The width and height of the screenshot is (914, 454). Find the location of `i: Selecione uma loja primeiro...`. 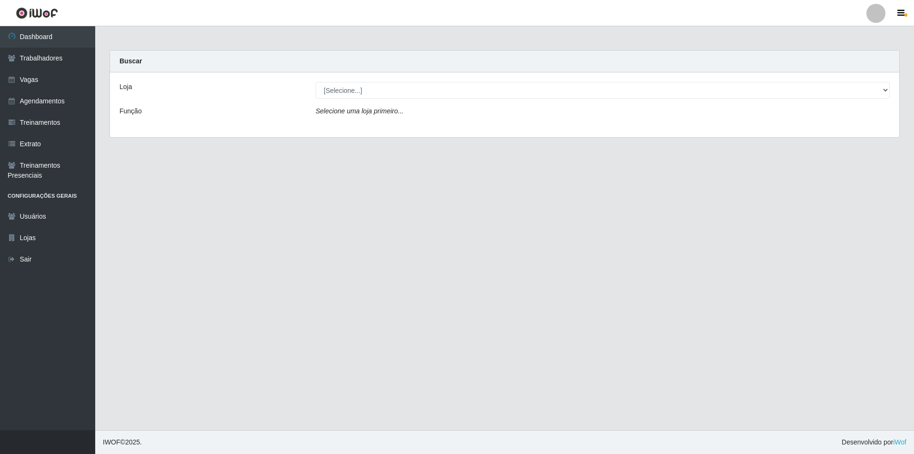

i: Selecione uma loja primeiro... is located at coordinates (359, 111).